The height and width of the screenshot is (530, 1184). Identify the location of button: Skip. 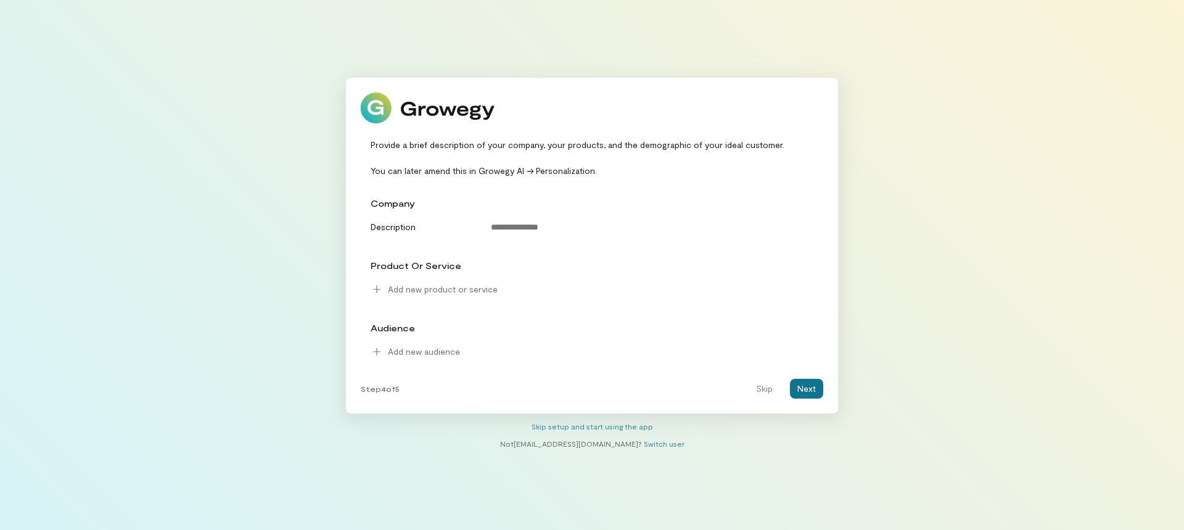
(764, 388).